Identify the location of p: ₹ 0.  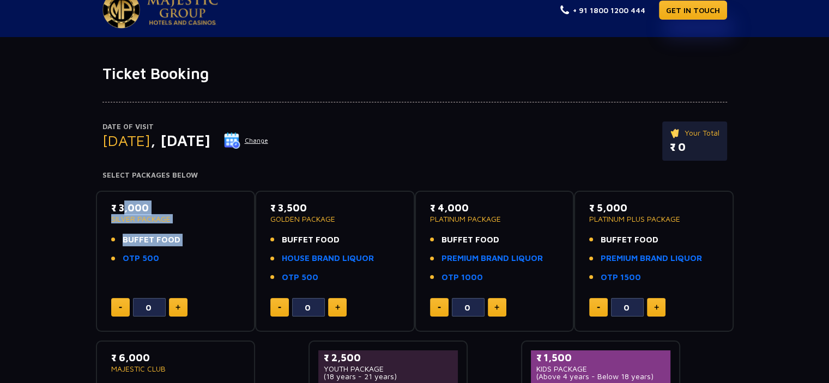
(694, 147).